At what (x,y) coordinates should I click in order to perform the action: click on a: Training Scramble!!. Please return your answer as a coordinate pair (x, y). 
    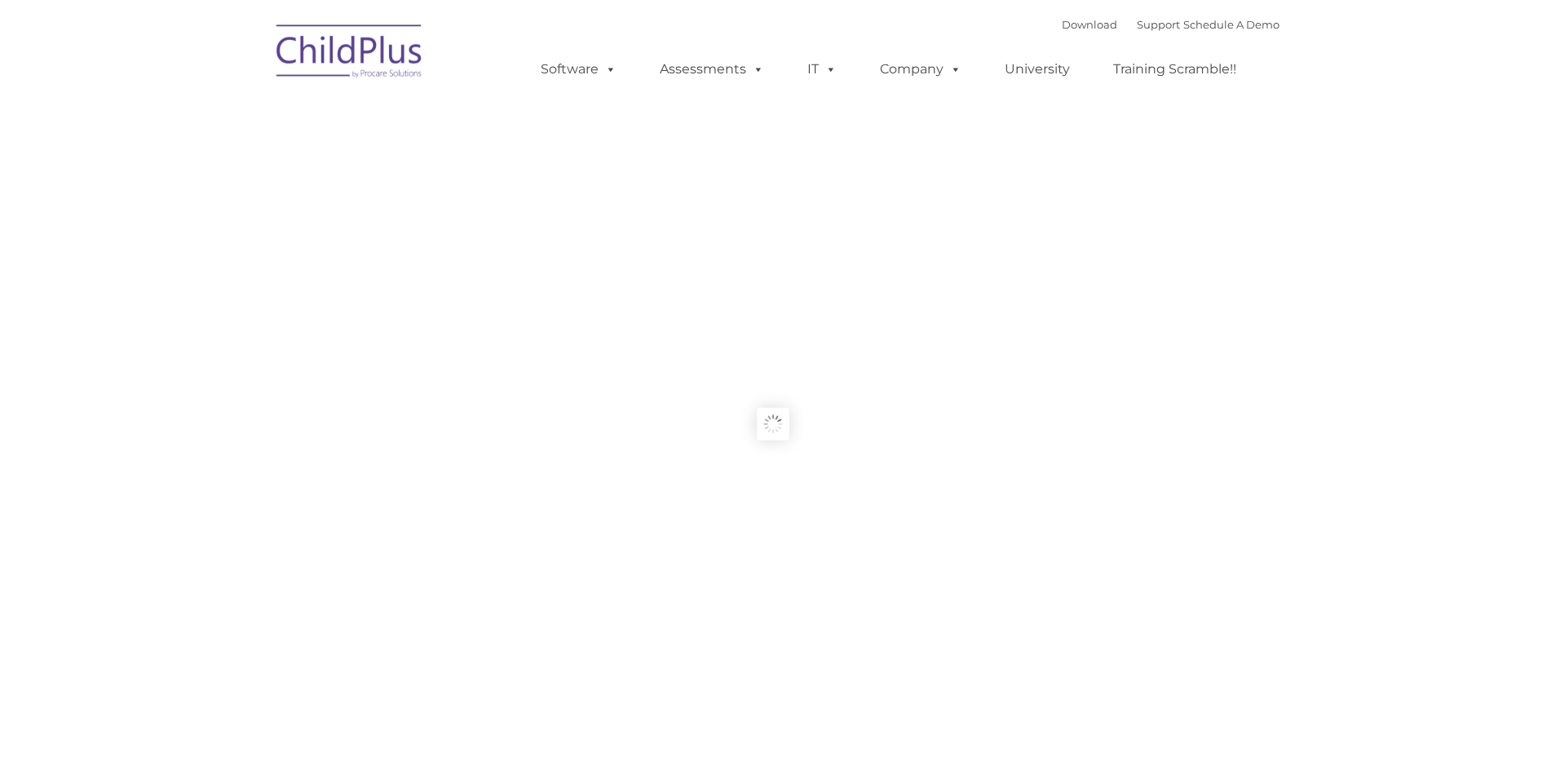
    Looking at the image, I should click on (1175, 69).